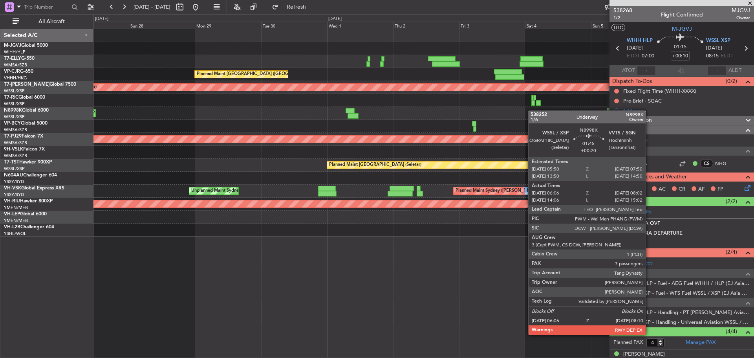  What do you see at coordinates (642, 100) in the screenshot?
I see `div: Pre-Brief - SGAC` at bounding box center [642, 100].